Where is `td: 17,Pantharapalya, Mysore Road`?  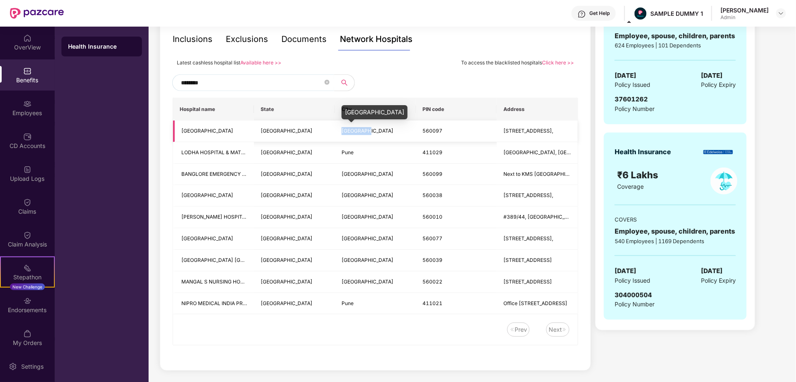 td: 17,Pantharapalya, Mysore Road is located at coordinates (537, 260).